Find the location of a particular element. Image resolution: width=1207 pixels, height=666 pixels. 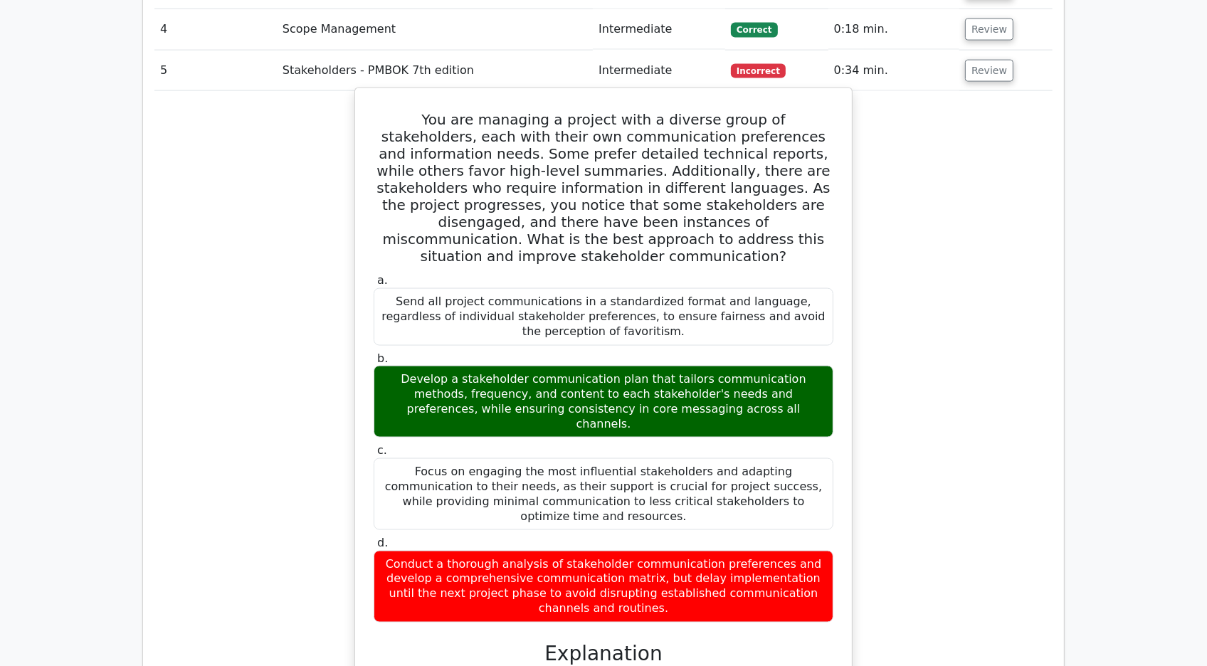

div: Send all project communications in a standardized format and language, regardless of individual s... is located at coordinates (604, 317).